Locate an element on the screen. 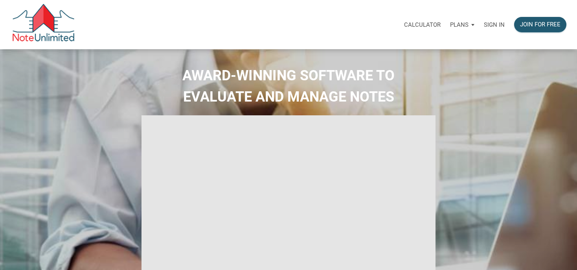 The width and height of the screenshot is (577, 270). a: Sign in is located at coordinates (494, 24).